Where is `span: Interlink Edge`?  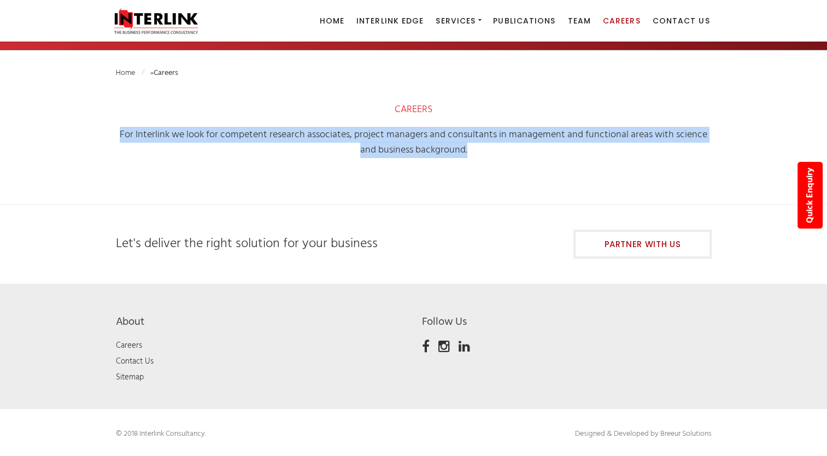
span: Interlink Edge is located at coordinates (390, 21).